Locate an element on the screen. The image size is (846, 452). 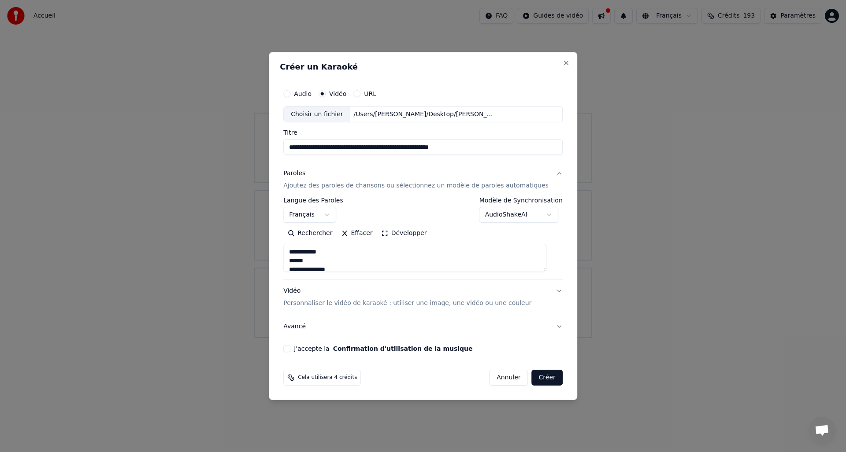
button: Effacer is located at coordinates (356, 234).